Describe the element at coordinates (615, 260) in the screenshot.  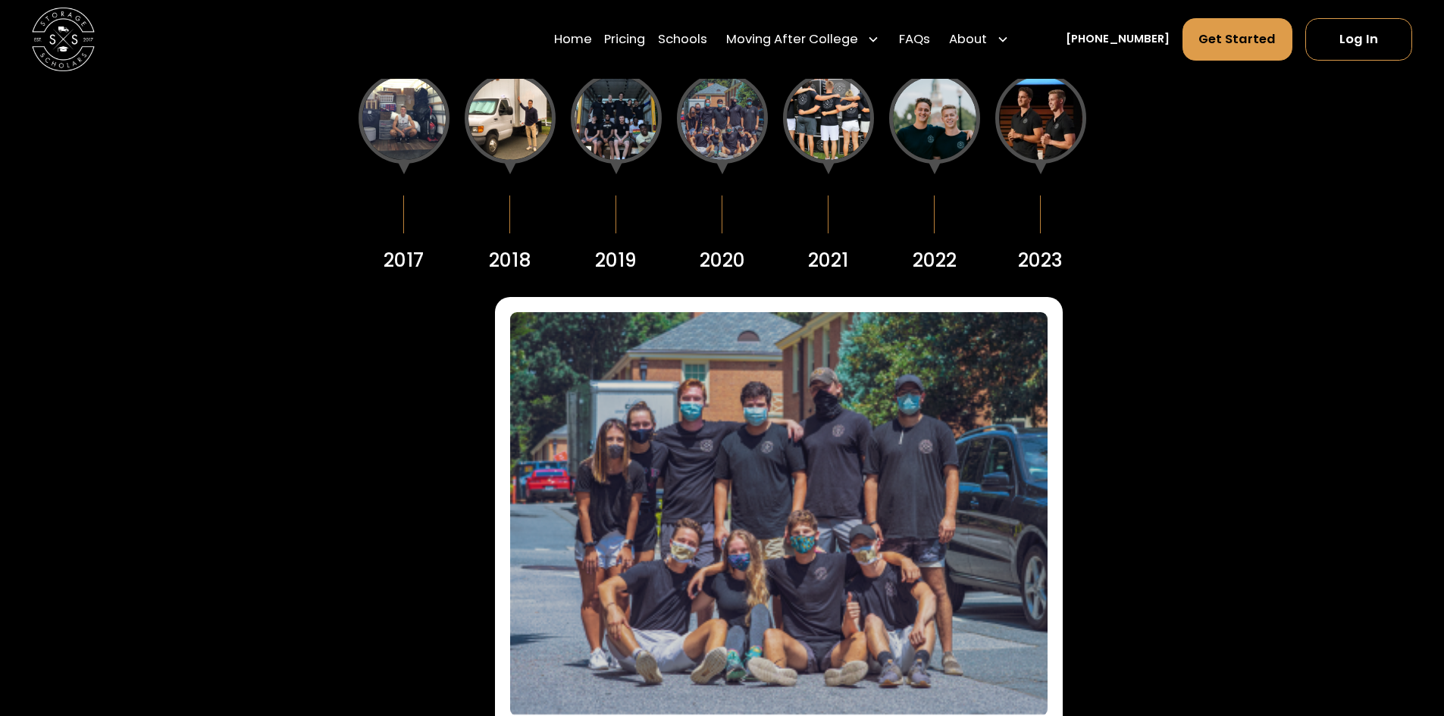
I see `div: 2019` at that location.